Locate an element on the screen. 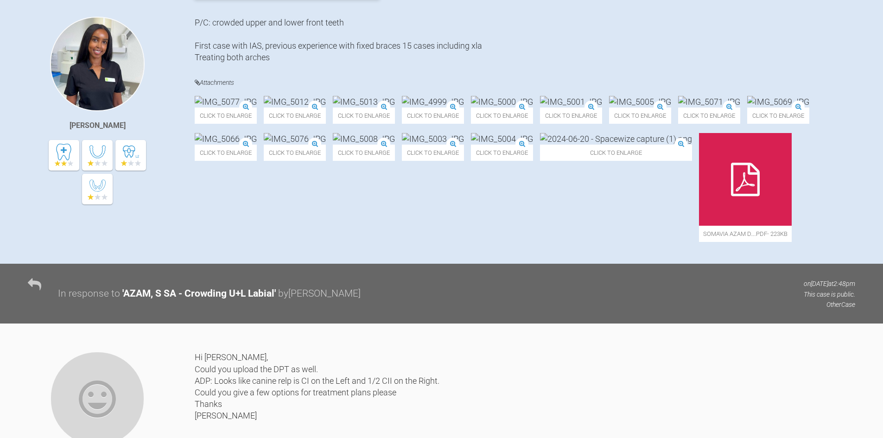 The width and height of the screenshot is (883, 438). div: ' AZAM, S SA - Crowding U+L Labial ' is located at coordinates (199, 294).